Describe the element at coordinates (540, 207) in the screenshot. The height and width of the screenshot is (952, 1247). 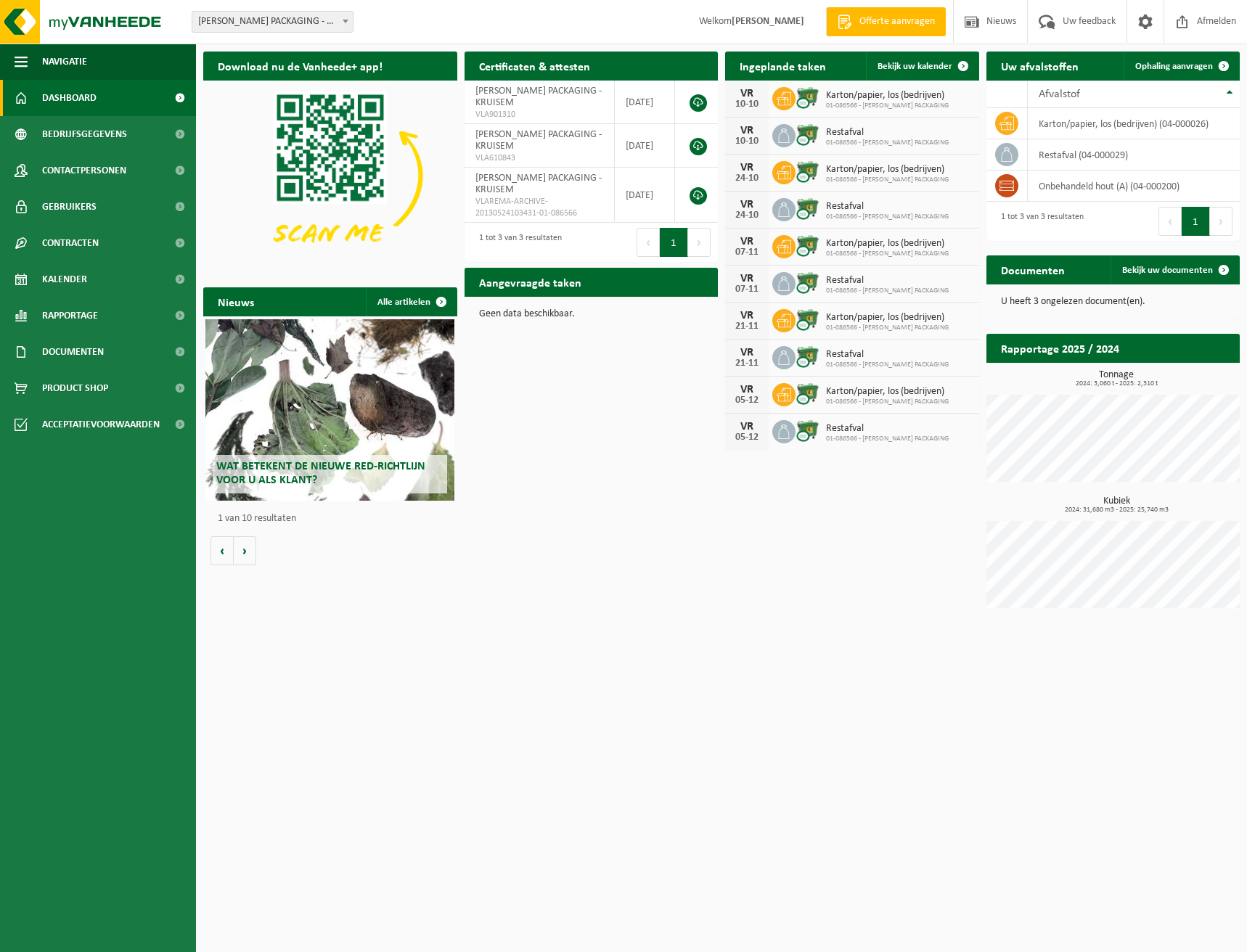
I see `span: VLAREMA-ARCHIVE-20130524103431-01-086566` at that location.